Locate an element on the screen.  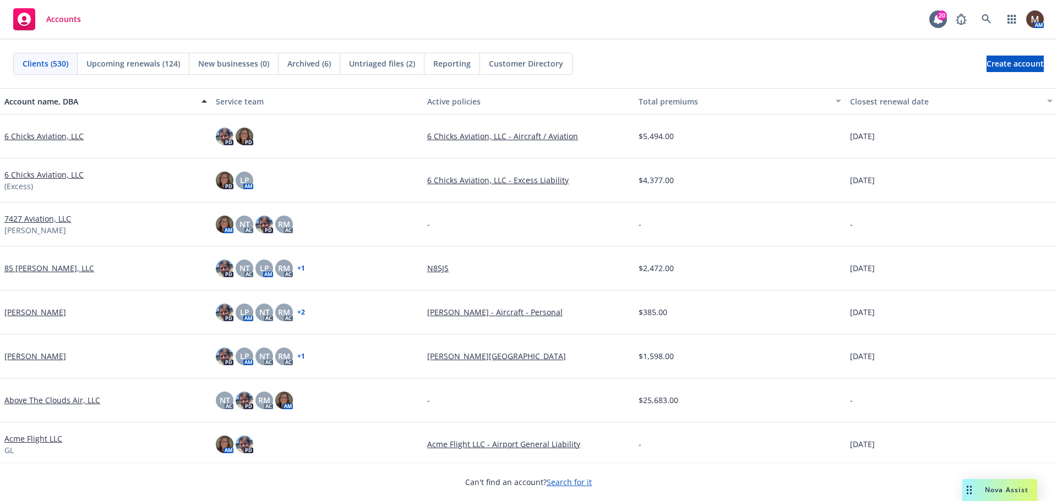
div: Closest renewal date is located at coordinates (945, 101).